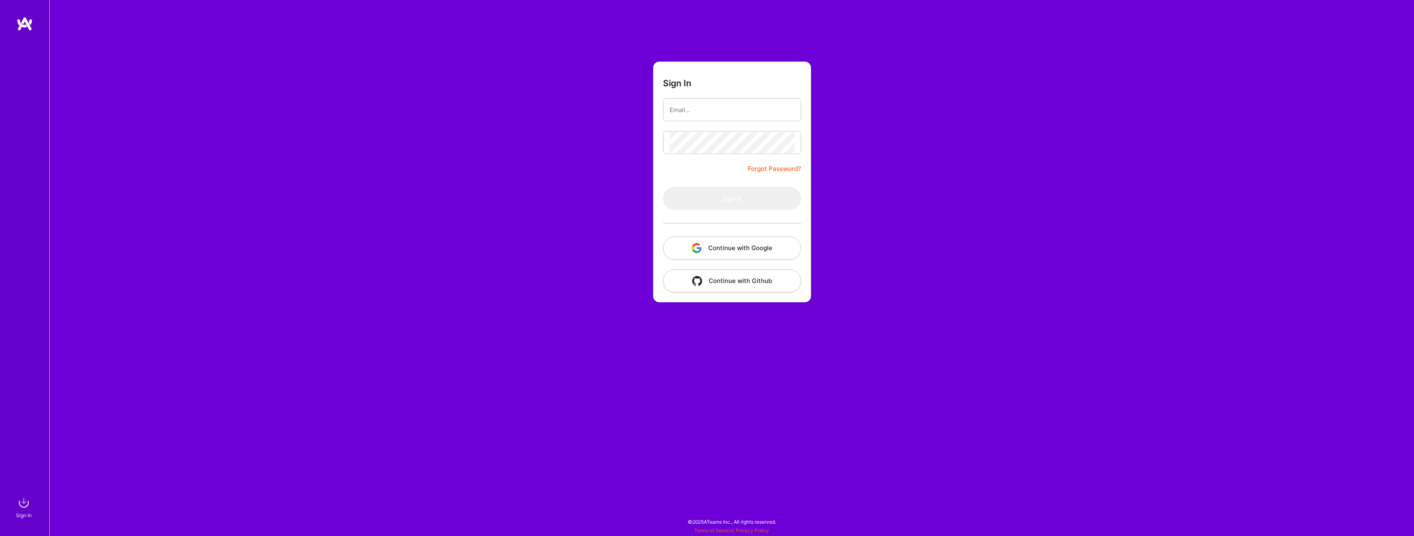 Image resolution: width=1414 pixels, height=536 pixels. I want to click on input: Email..., so click(732, 110).